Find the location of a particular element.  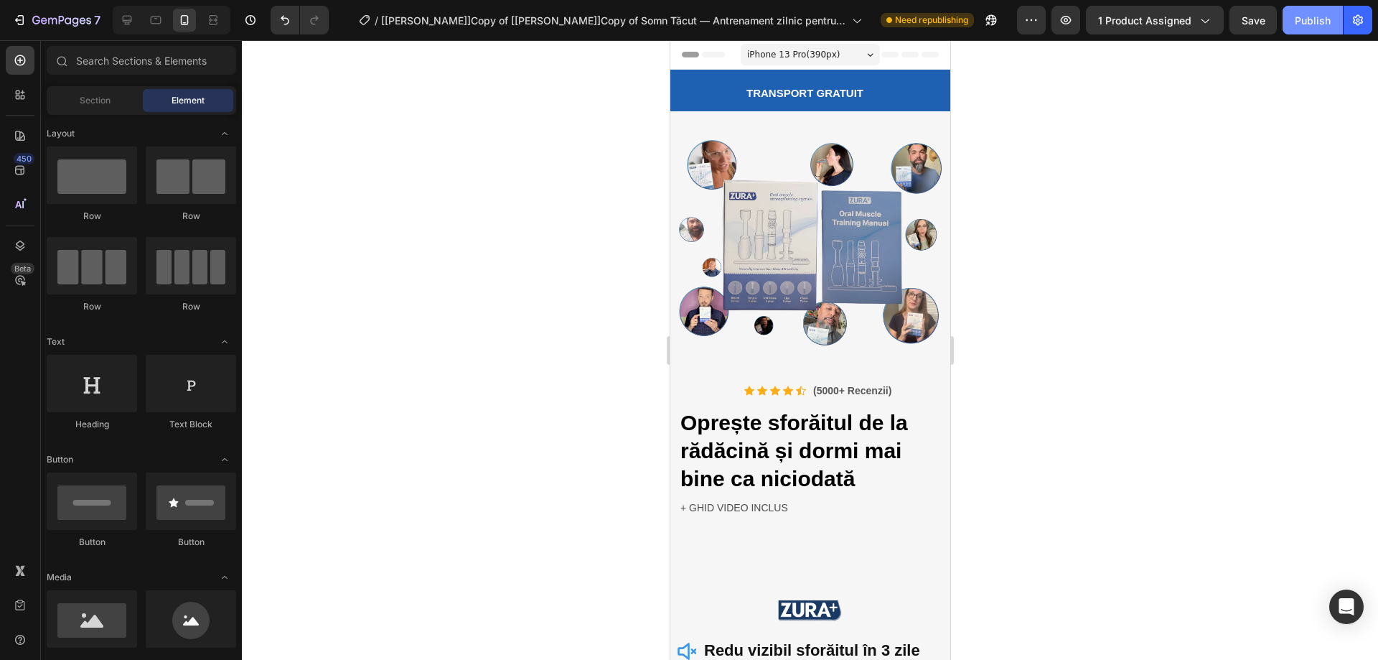

div: Publish is located at coordinates (1313, 20).